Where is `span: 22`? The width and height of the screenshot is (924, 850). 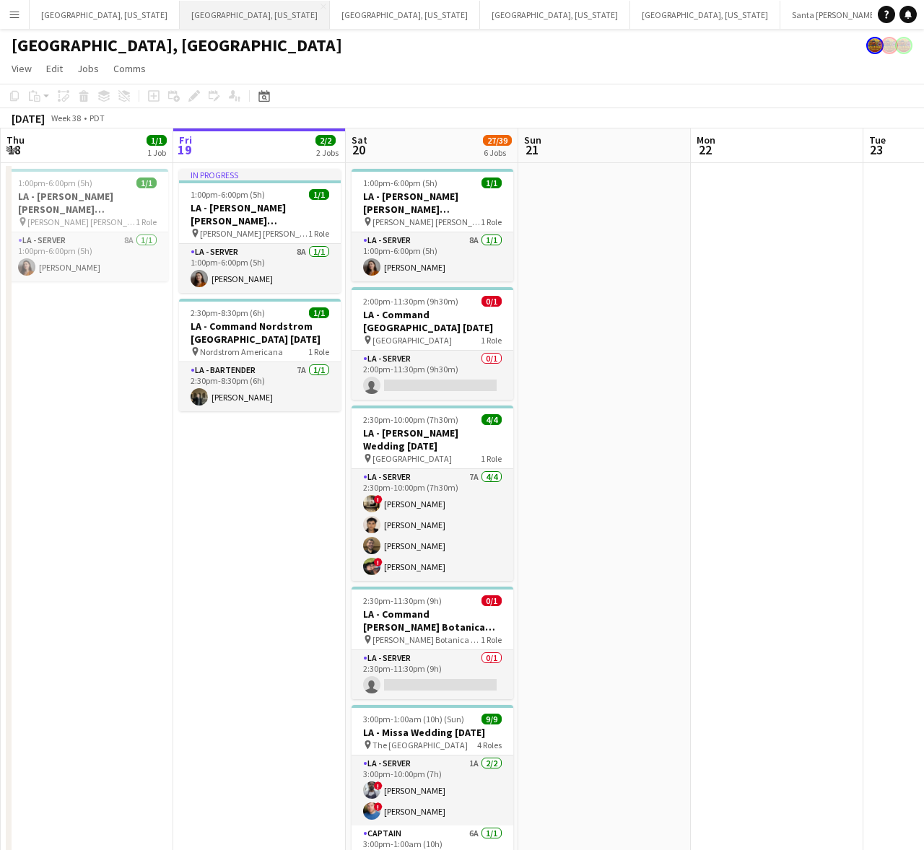
span: 22 is located at coordinates (705, 149).